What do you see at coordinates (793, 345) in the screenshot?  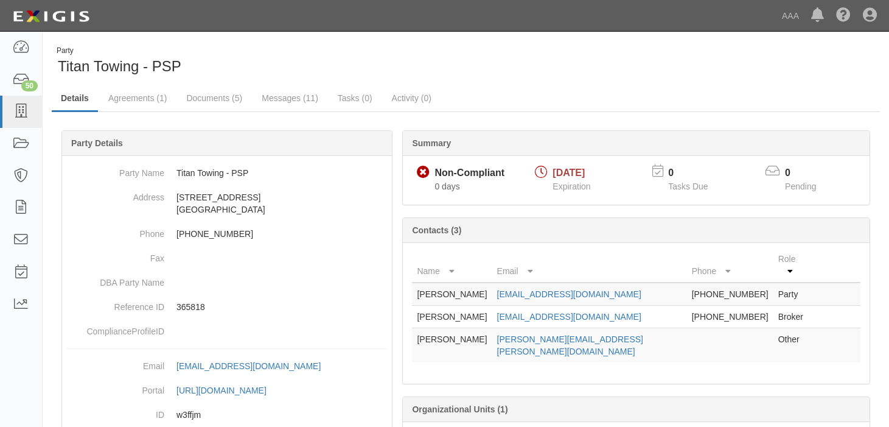 I see `td: Other` at bounding box center [793, 345].